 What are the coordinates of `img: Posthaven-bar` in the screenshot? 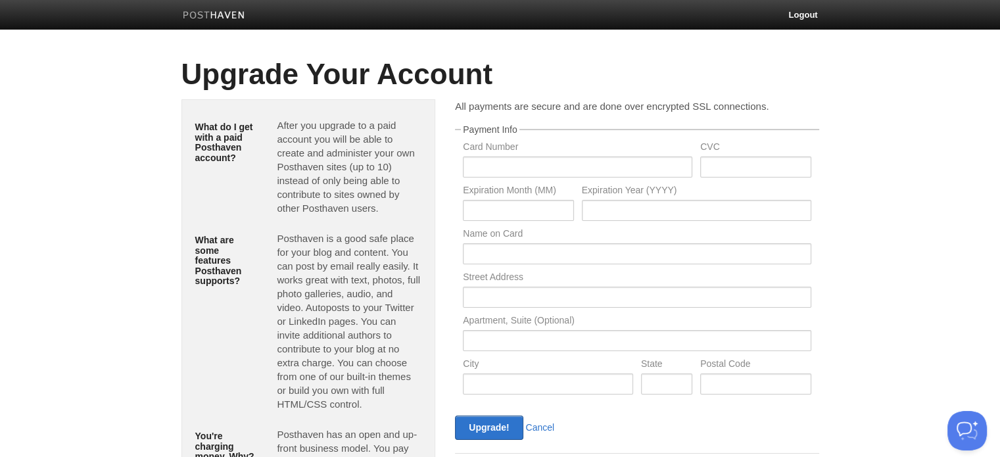 It's located at (214, 16).